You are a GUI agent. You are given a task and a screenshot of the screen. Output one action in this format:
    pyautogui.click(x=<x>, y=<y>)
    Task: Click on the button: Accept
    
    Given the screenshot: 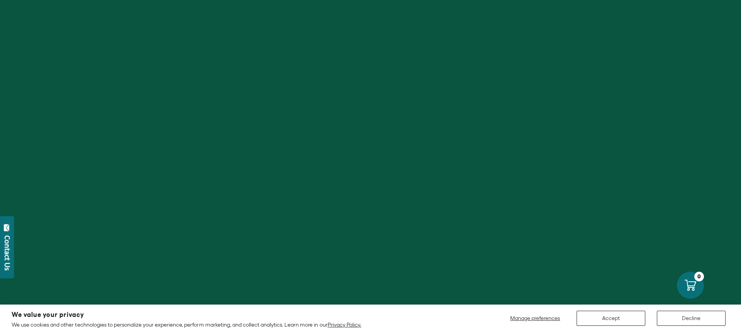 What is the action you would take?
    pyautogui.click(x=611, y=318)
    